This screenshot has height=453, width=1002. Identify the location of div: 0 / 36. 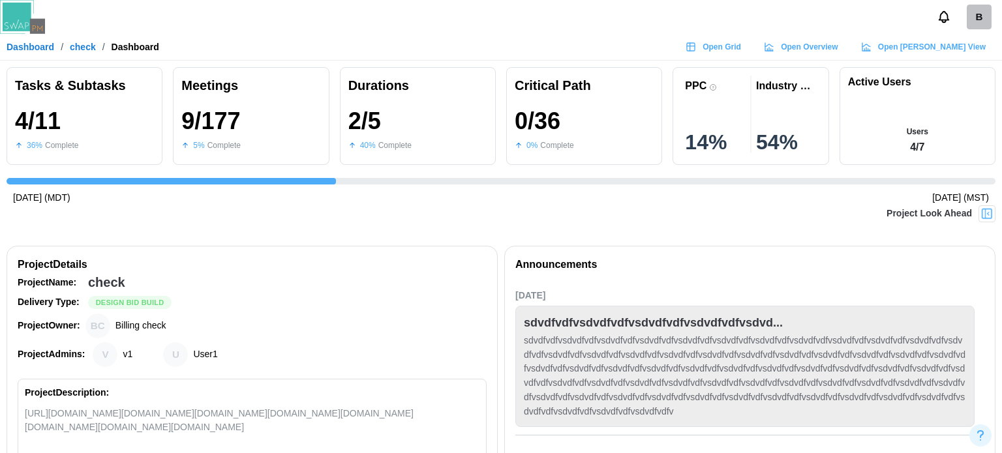
(538, 121).